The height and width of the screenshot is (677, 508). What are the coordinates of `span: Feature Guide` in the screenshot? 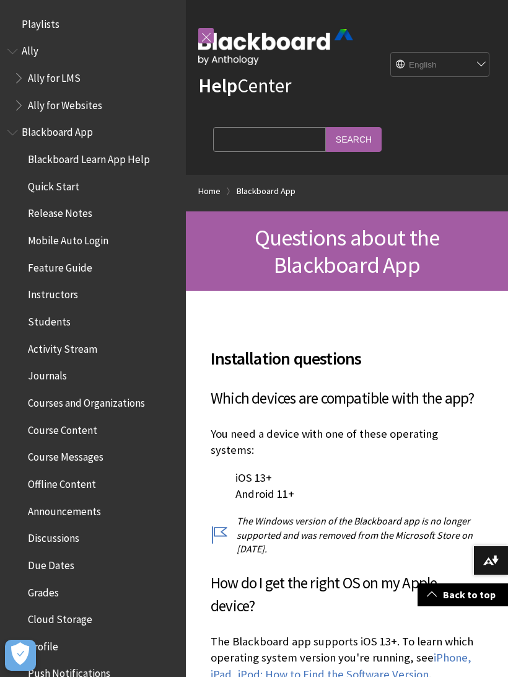 It's located at (60, 265).